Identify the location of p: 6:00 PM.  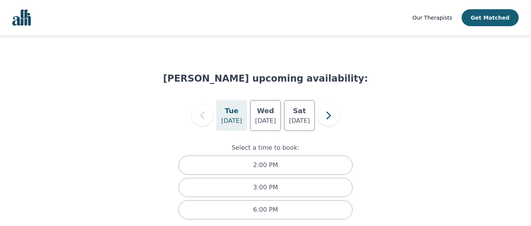
(266, 210).